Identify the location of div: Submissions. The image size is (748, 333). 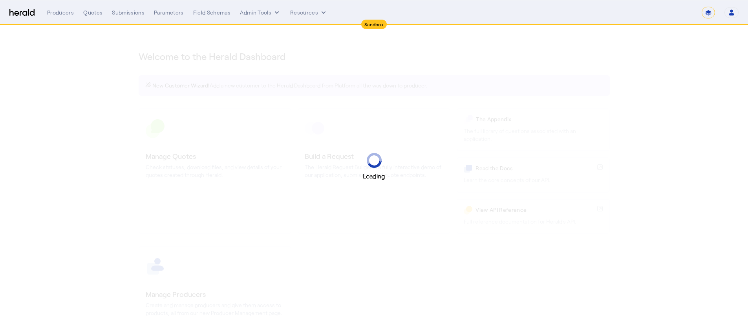
(128, 13).